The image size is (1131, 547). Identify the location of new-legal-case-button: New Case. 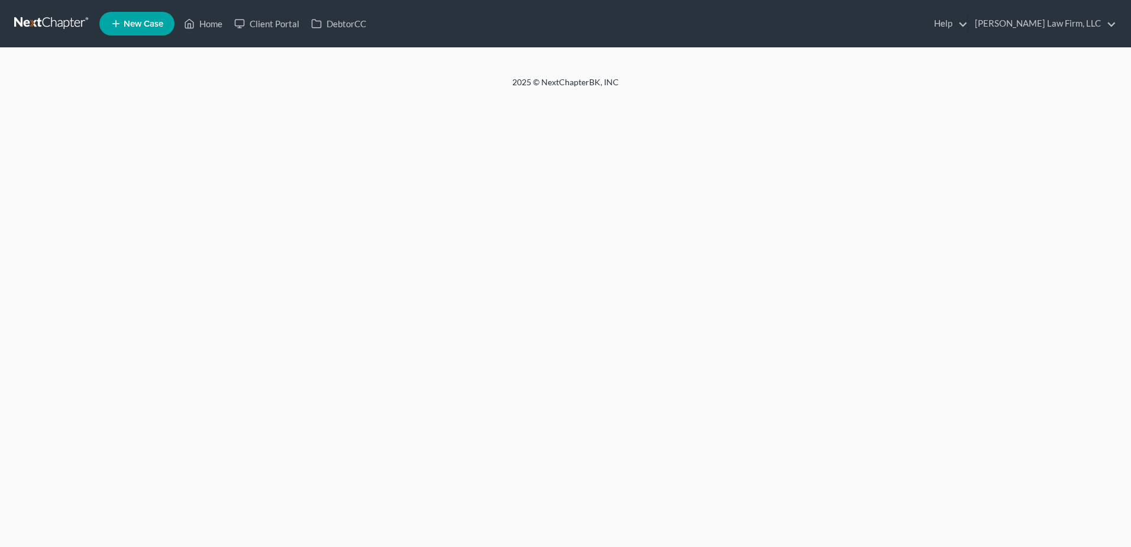
(137, 24).